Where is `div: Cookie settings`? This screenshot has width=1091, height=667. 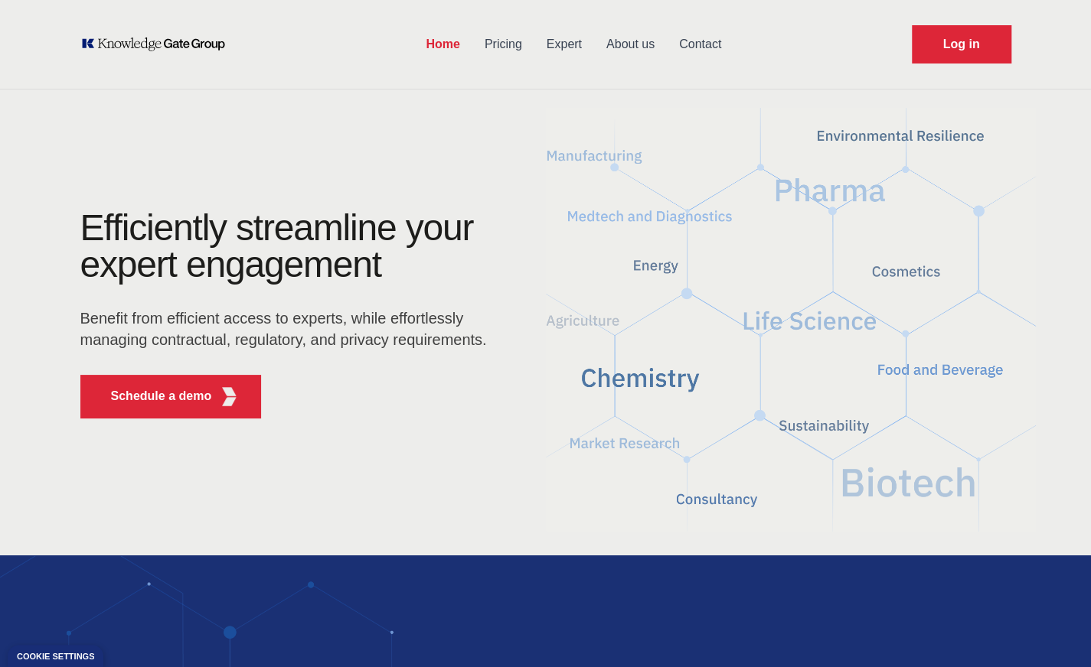
div: Cookie settings is located at coordinates (55, 657).